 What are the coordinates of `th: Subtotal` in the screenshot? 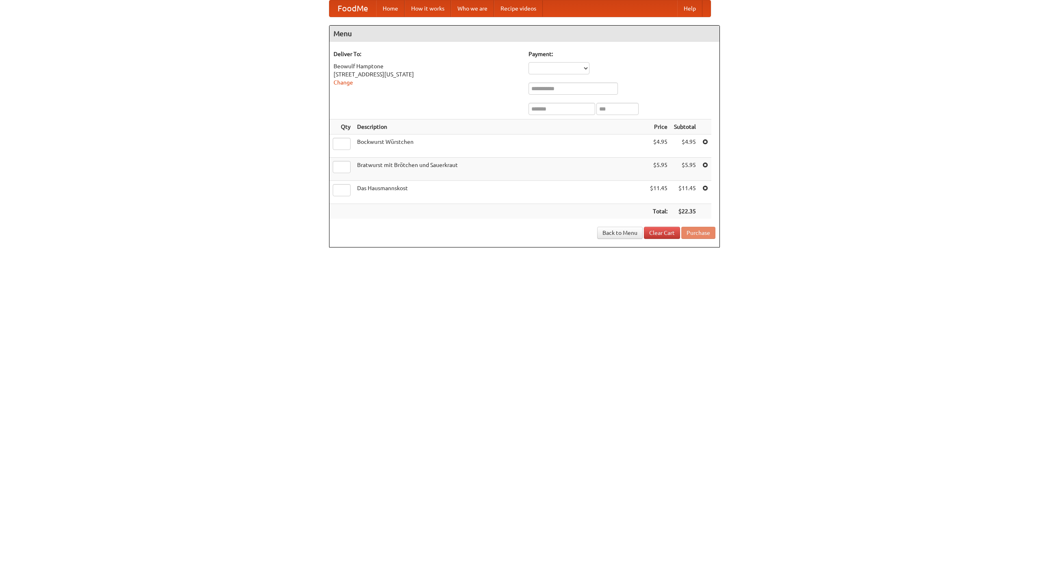 It's located at (685, 127).